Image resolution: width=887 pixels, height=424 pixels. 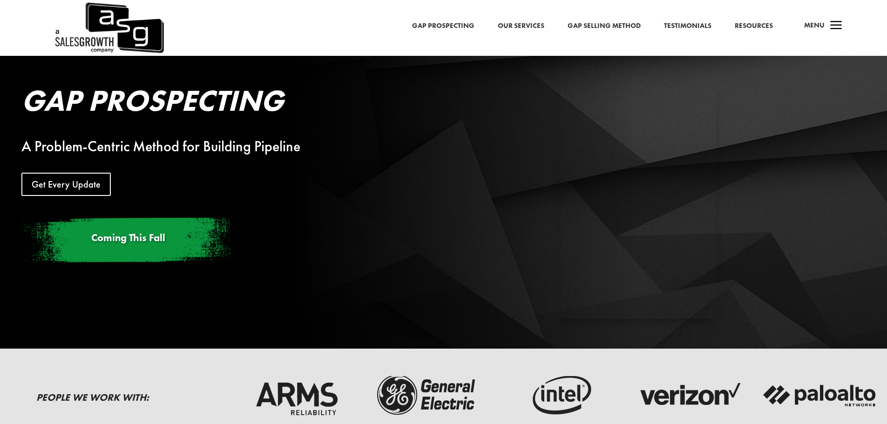 I want to click on div: A Problem-Centric Method for Building Pipeline, so click(x=240, y=147).